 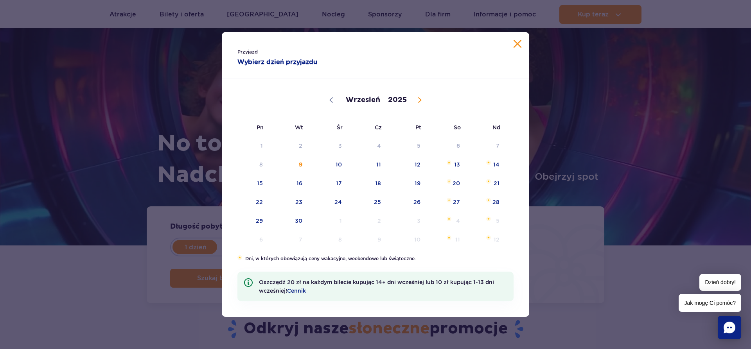 I want to click on span: Dzień dobry!, so click(x=720, y=282).